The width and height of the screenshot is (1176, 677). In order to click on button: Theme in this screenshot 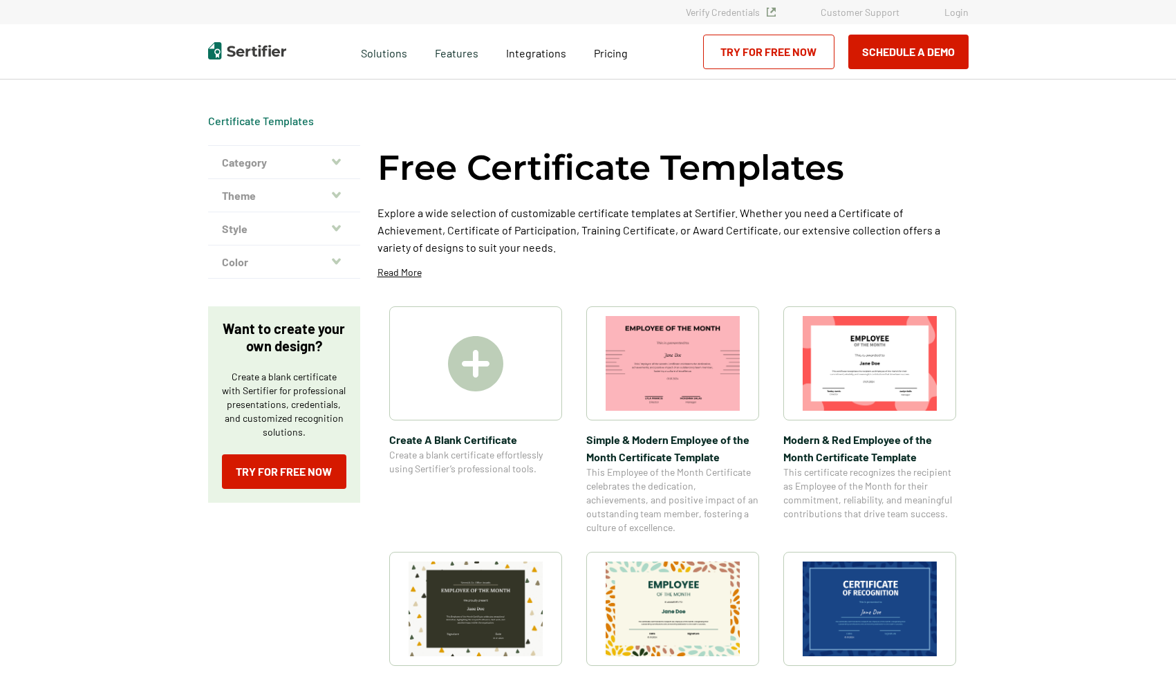, I will do `click(284, 196)`.